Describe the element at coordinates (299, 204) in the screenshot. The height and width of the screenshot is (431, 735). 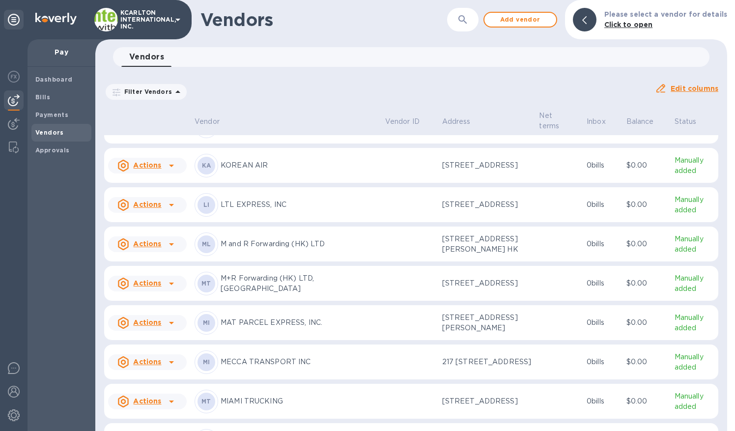
I see `p: LTL EXPRESS, INC` at that location.